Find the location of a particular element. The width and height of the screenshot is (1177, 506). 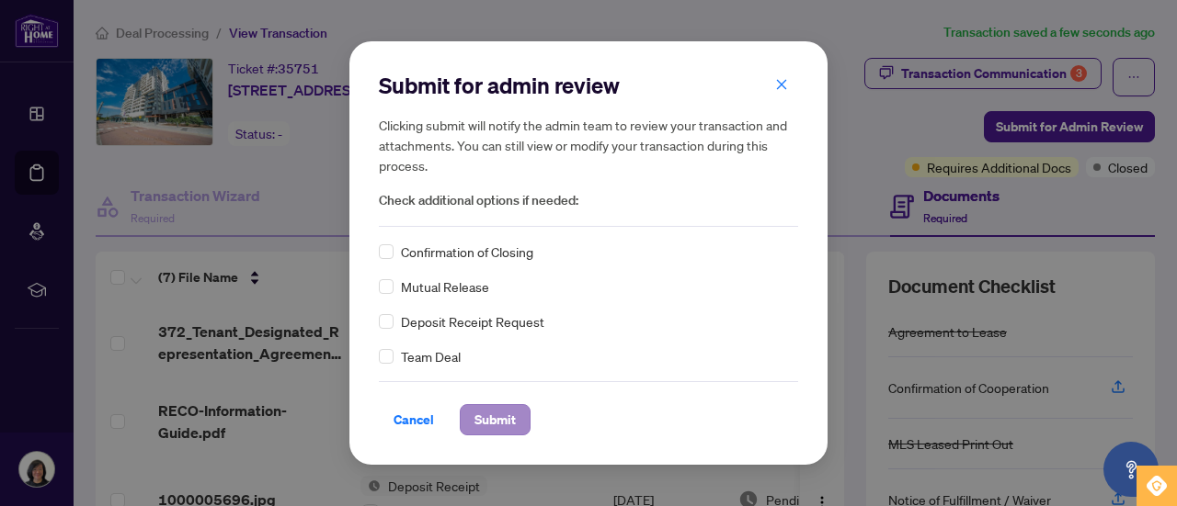

span: Cancel is located at coordinates (414, 420).